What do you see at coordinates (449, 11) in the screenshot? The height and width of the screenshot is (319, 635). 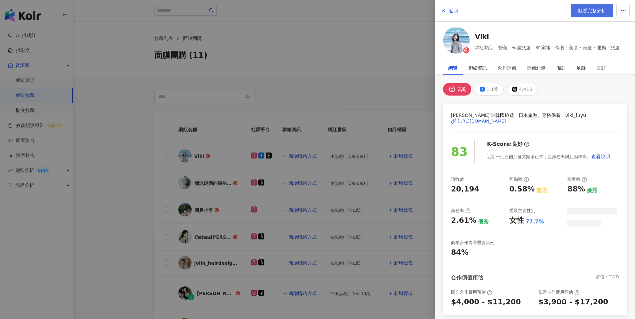 I see `button: 返回` at bounding box center [449, 11].